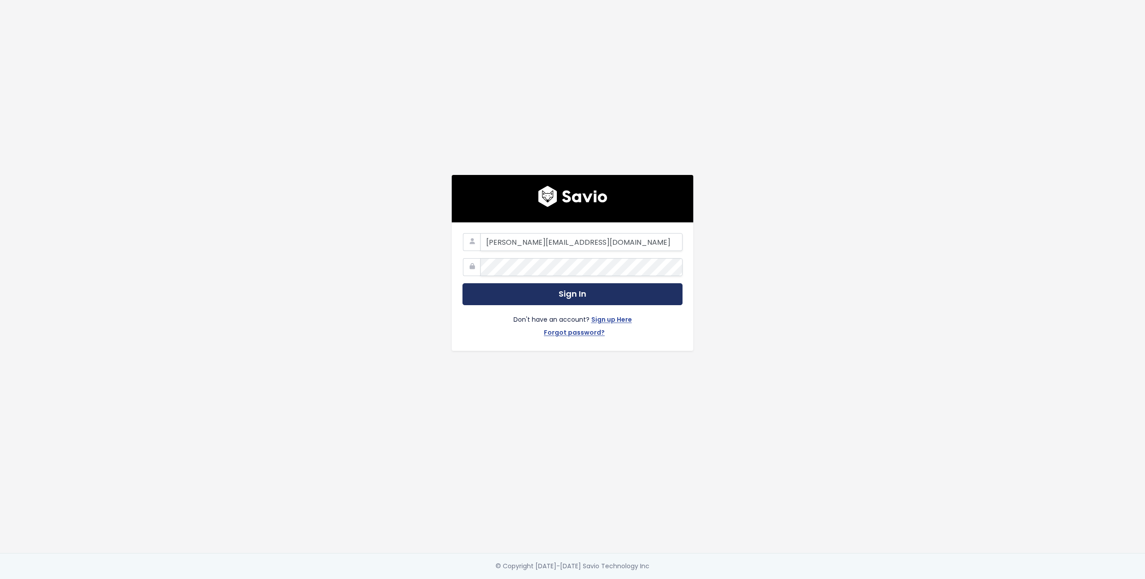  Describe the element at coordinates (573, 196) in the screenshot. I see `img: logo600x187.a314fd40982d.png` at that location.